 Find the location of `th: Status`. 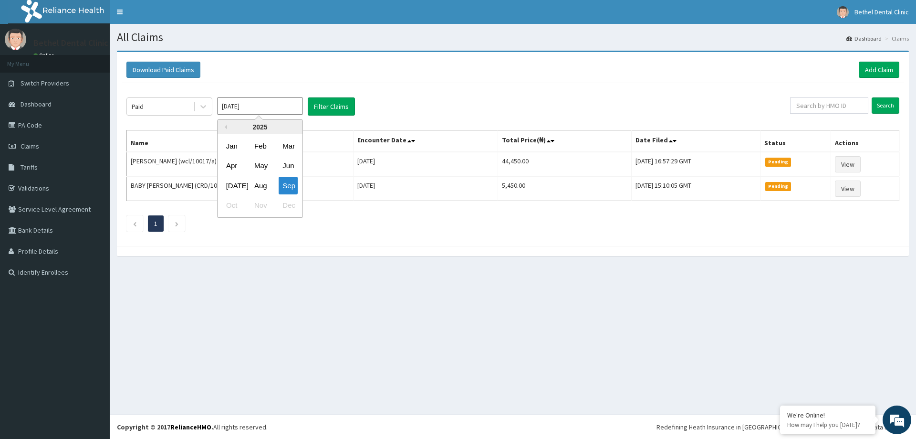

th: Status is located at coordinates (796, 141).